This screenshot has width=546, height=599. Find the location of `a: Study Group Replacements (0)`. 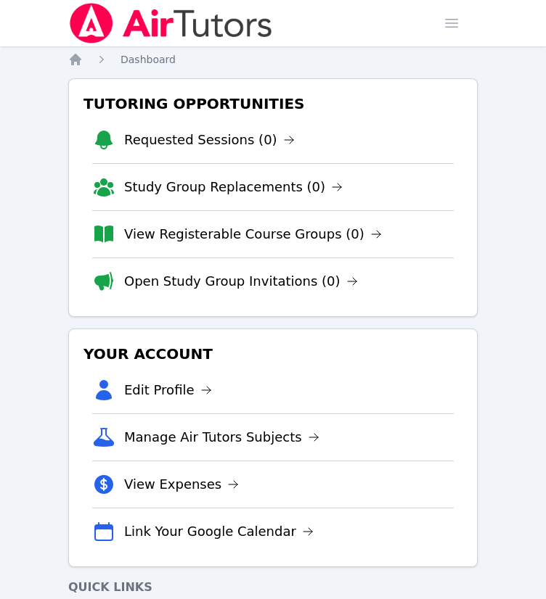

a: Study Group Replacements (0) is located at coordinates (233, 187).